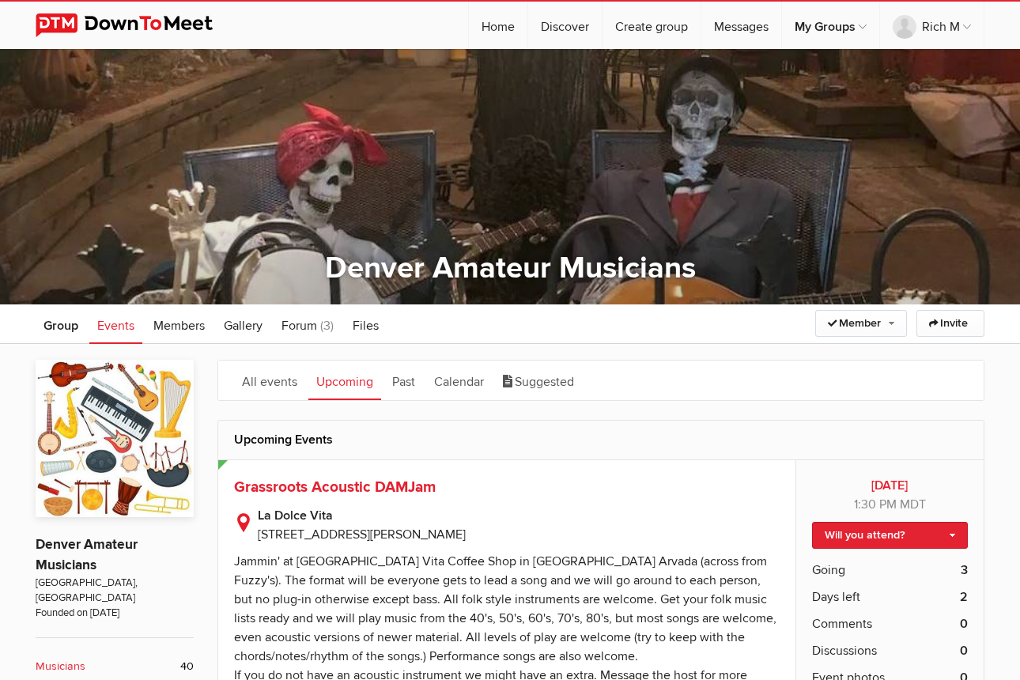 The image size is (1020, 680). What do you see at coordinates (335, 487) in the screenshot?
I see `span: Grassroots Acoustic DAMJam` at bounding box center [335, 487].